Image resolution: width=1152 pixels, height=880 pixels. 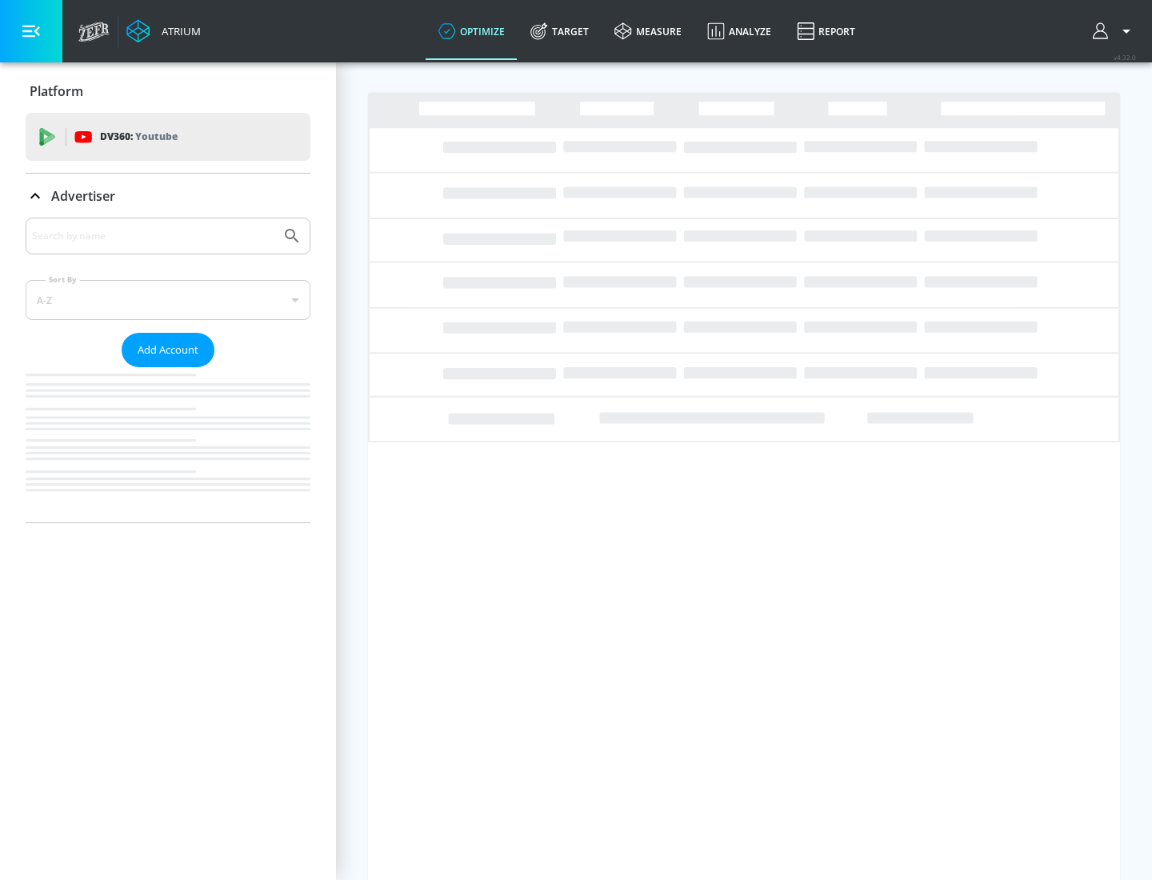 I want to click on a: Report, so click(x=826, y=31).